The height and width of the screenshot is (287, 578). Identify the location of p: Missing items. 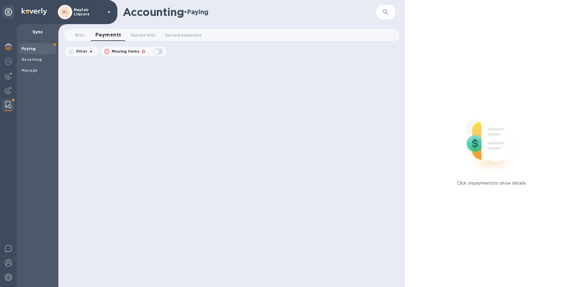
(126, 51).